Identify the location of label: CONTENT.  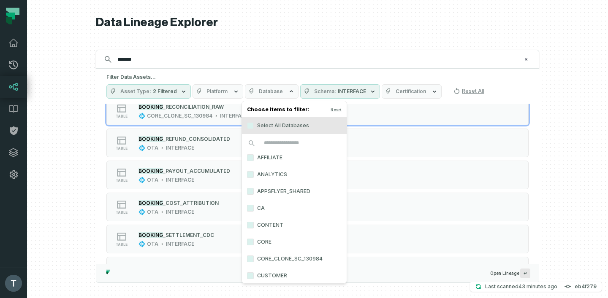
(294, 225).